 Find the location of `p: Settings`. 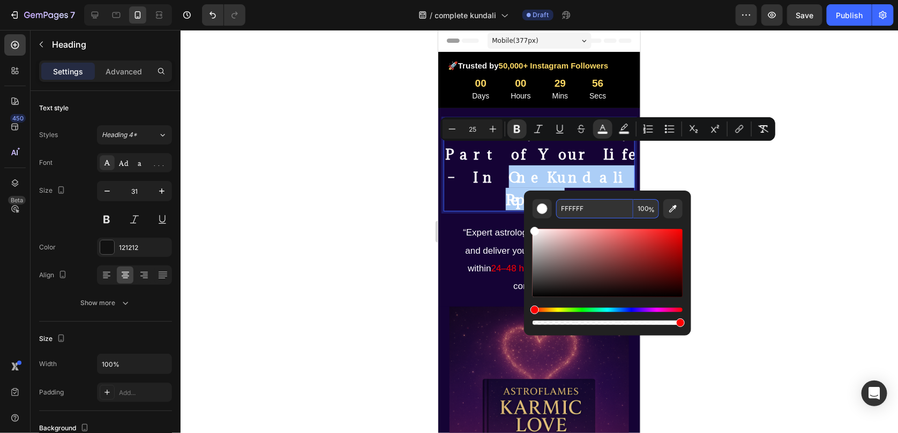

p: Settings is located at coordinates (68, 71).